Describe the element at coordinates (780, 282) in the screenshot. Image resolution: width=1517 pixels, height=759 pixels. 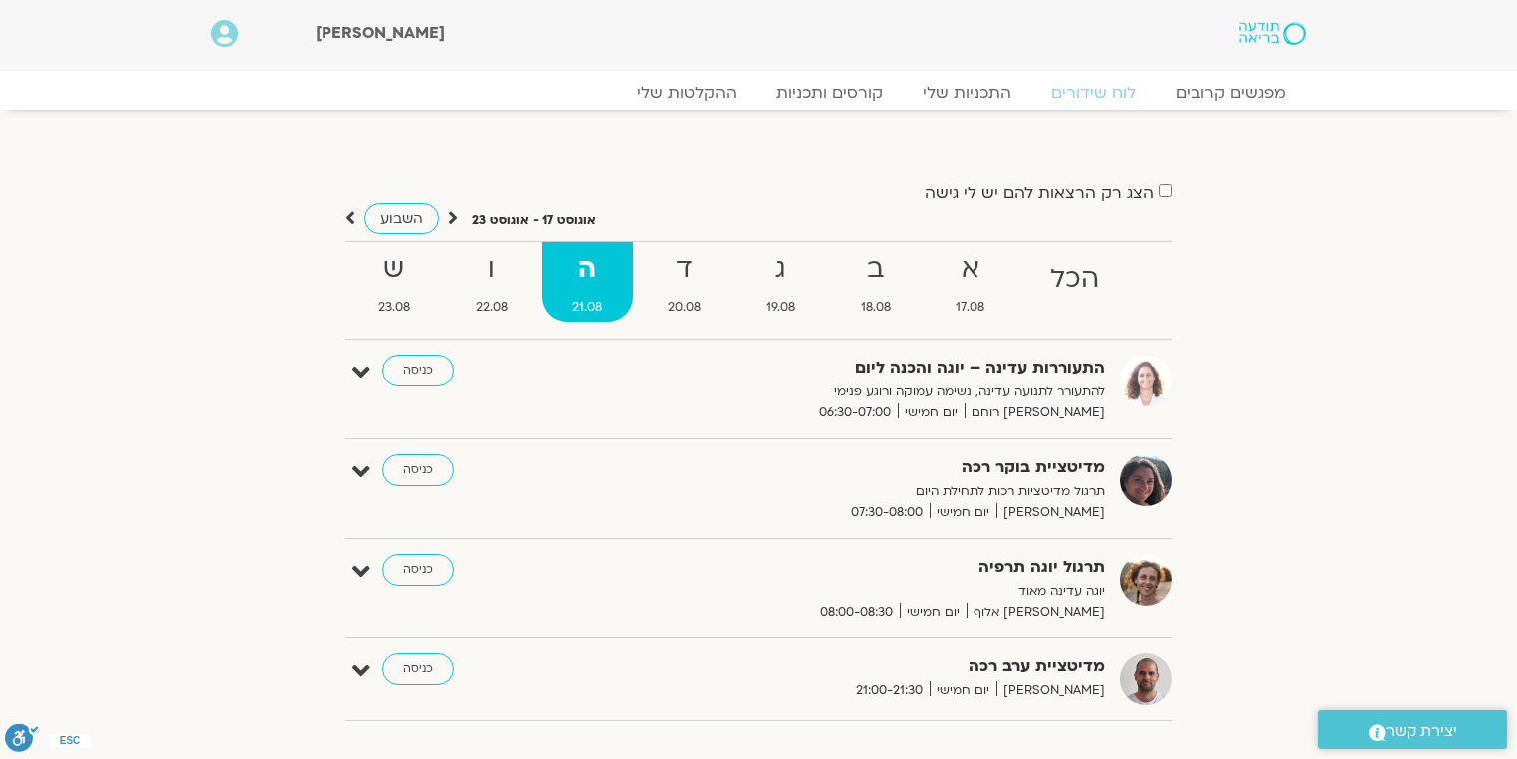
I see `a: ג19.08` at that location.